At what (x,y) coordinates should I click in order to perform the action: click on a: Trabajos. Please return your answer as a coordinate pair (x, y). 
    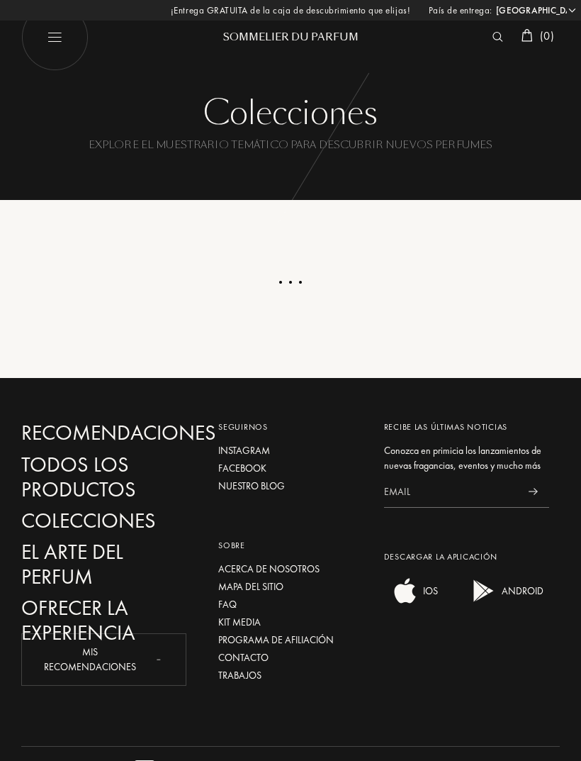
    Looking at the image, I should click on (290, 675).